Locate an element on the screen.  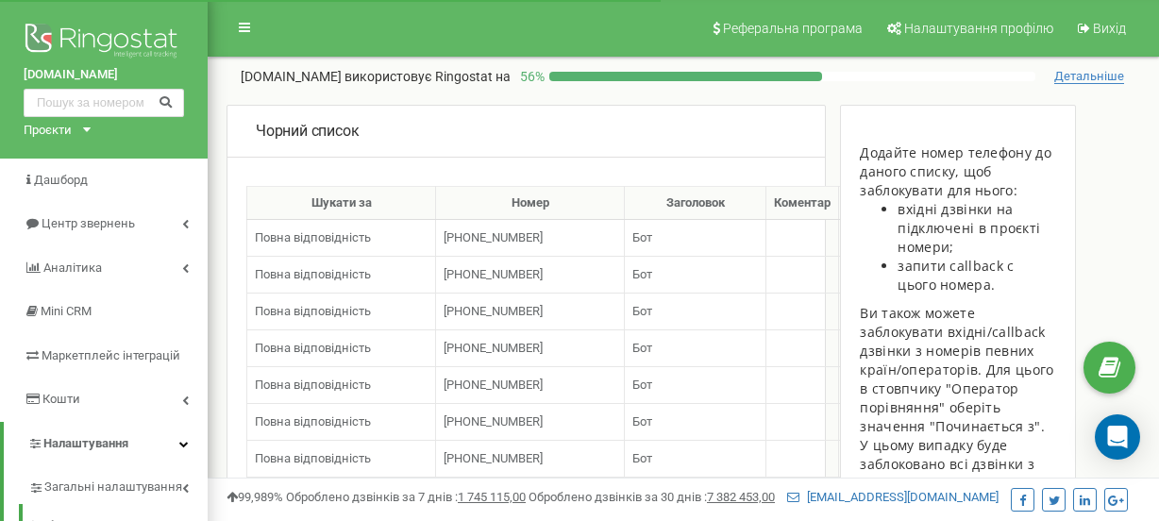
p: Чорний список is located at coordinates (307, 131).